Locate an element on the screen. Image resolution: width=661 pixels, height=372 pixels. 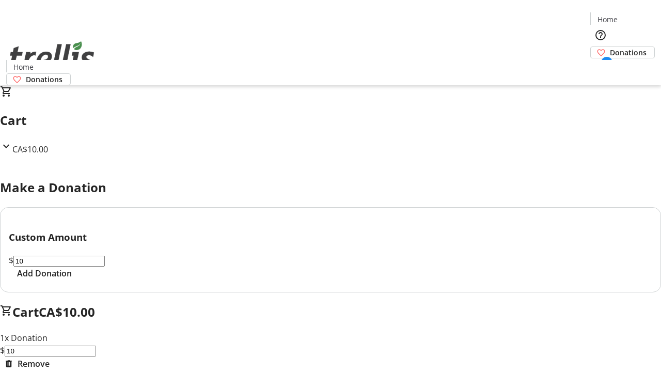
img: Orient E2E Organization pI0MvkENdL's Logo is located at coordinates (52, 56).